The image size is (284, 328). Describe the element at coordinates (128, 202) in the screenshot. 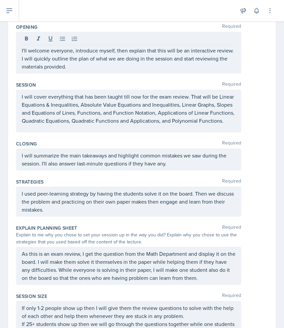

I see `p: I used peer-learning strategy by having the students solve it on the board. Then we discuss the p...` at that location.